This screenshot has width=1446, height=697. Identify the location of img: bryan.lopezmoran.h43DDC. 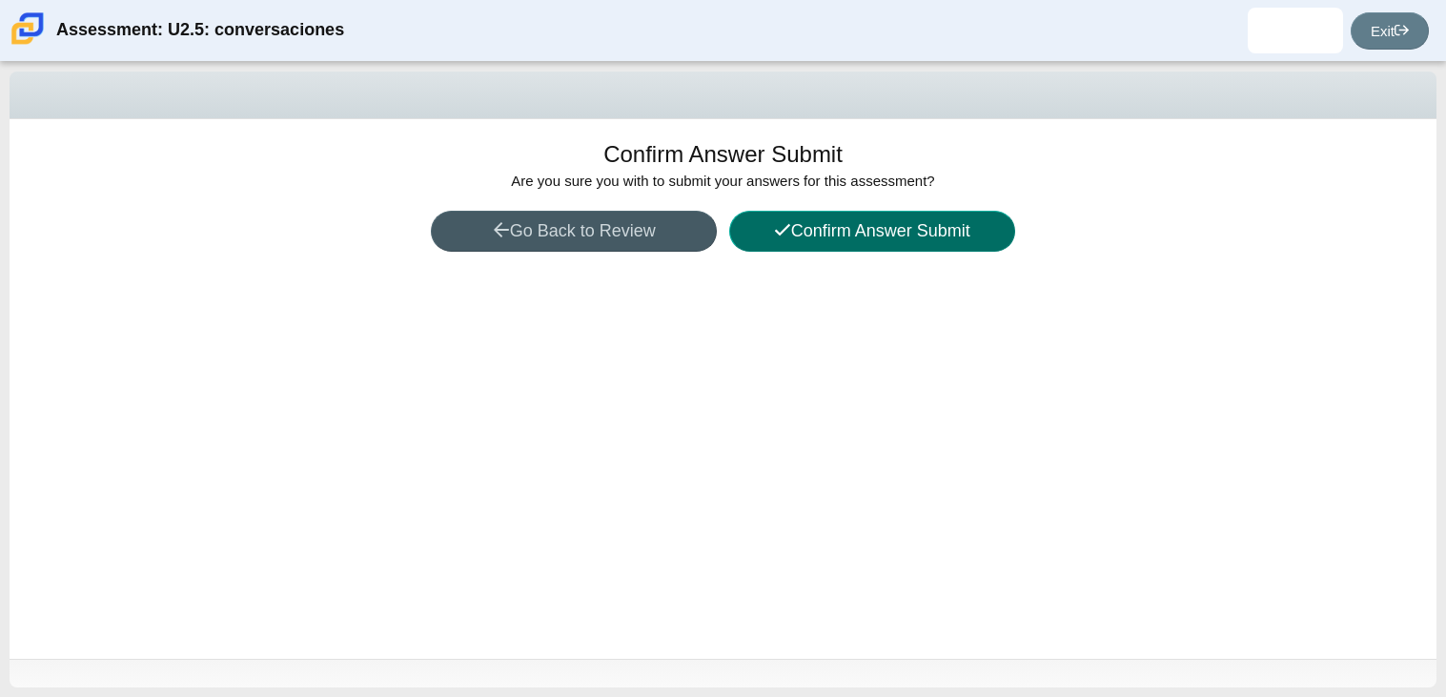
(1296, 31).